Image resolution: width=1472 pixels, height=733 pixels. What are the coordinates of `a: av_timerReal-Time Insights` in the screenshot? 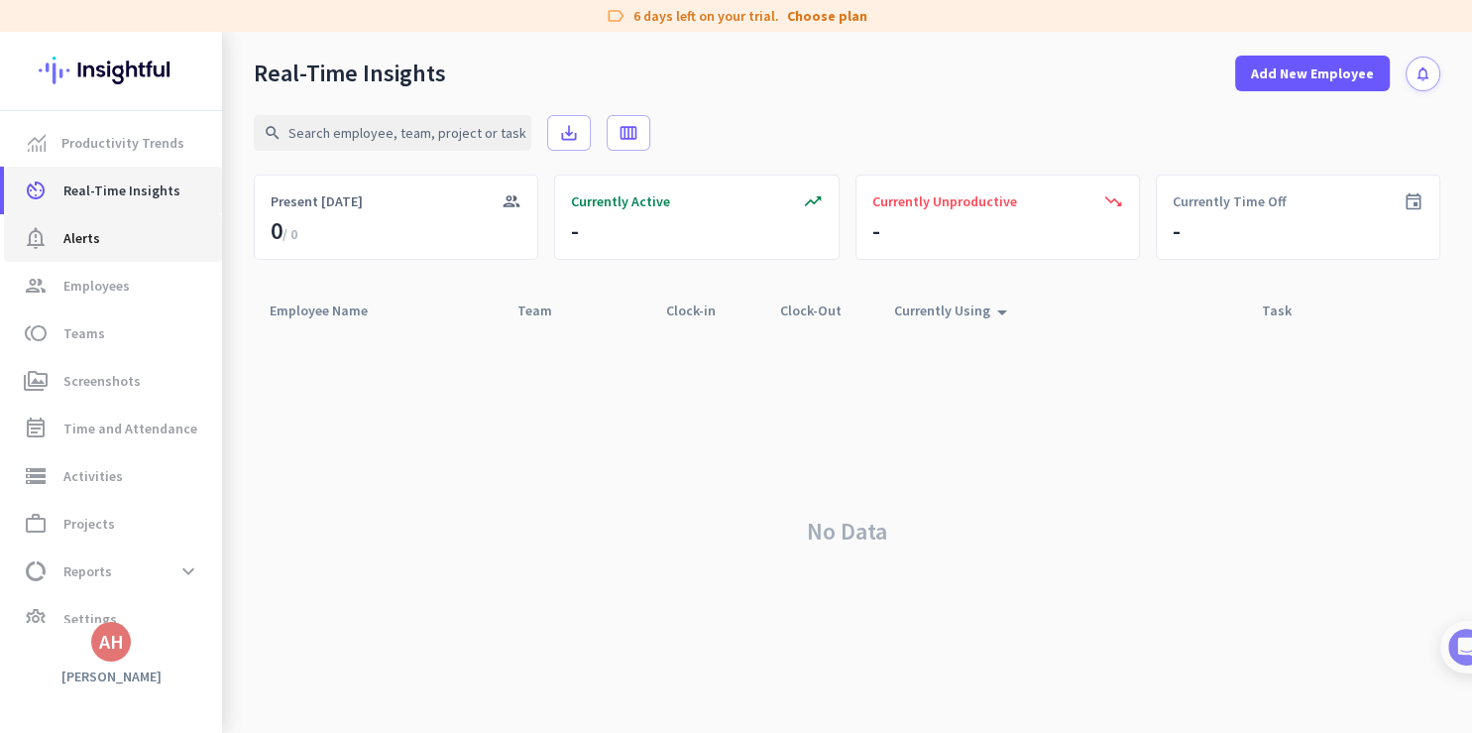 It's located at (113, 190).